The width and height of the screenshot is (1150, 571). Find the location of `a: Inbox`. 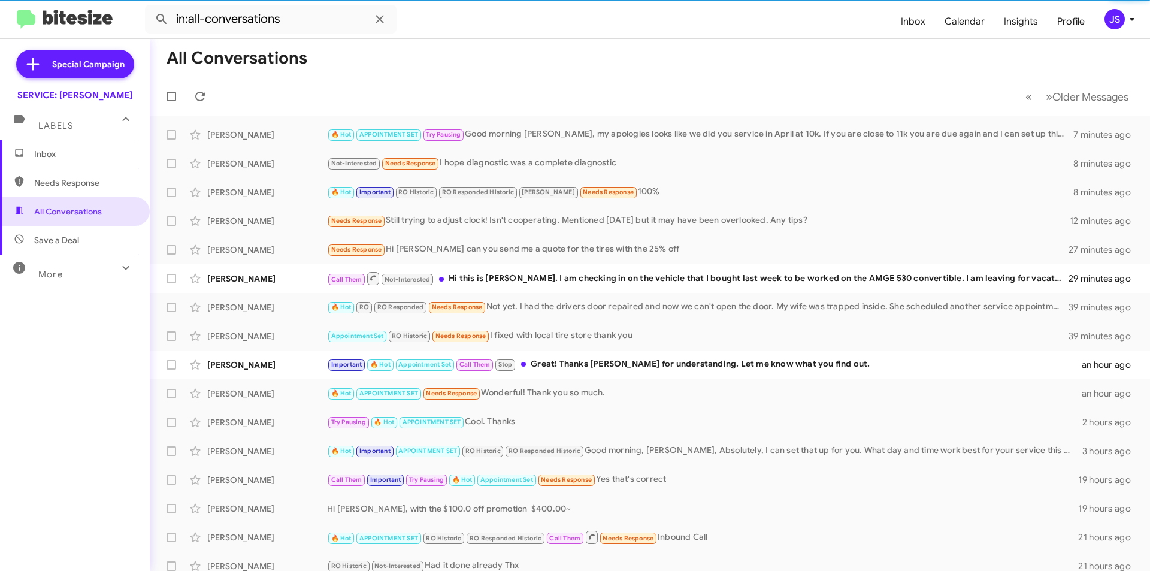

a: Inbox is located at coordinates (913, 22).